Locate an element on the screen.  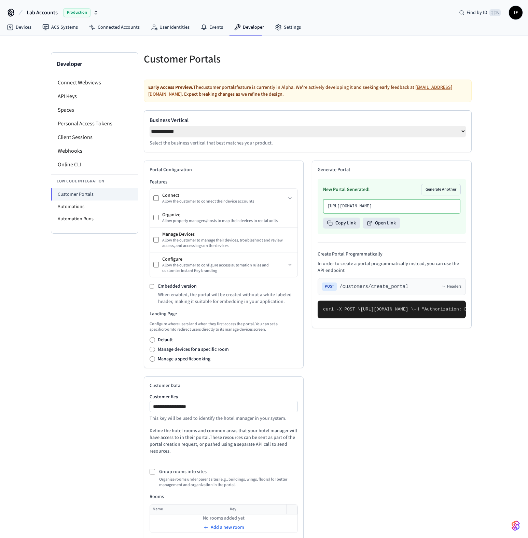
div: Allow the customer to manage their devices, troubleshoot and review access, and access logs on th... is located at coordinates (228, 243).